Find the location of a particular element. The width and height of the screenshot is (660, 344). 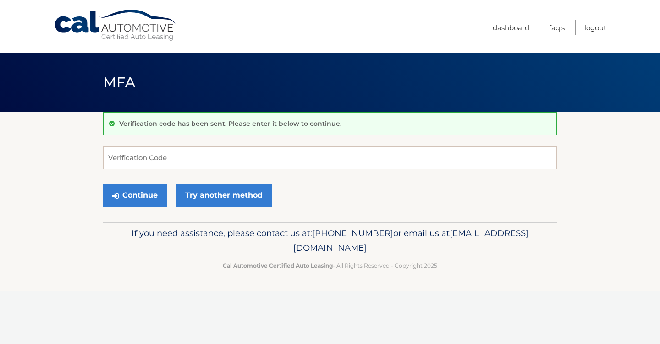

p: If you need assistance, please contact us at: or email us at is located at coordinates (330, 241).